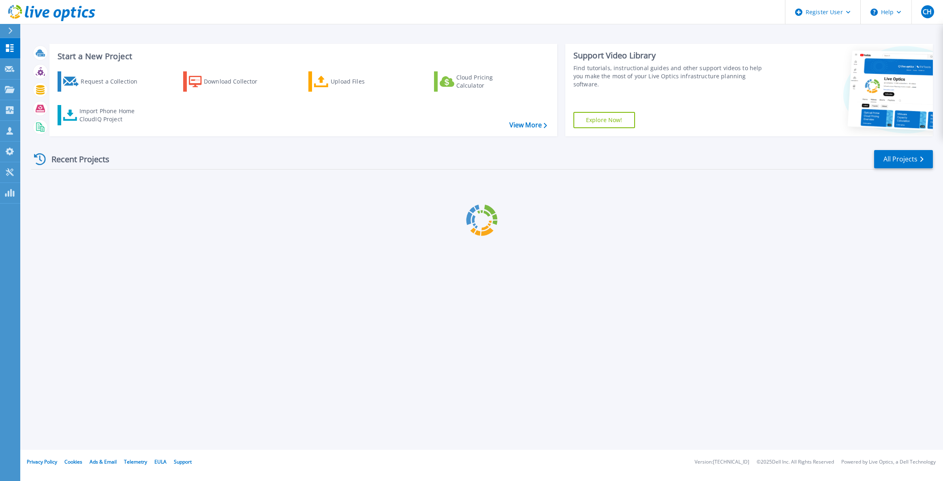 The height and width of the screenshot is (481, 943). Describe the element at coordinates (42, 461) in the screenshot. I see `a: Privacy Policy` at that location.